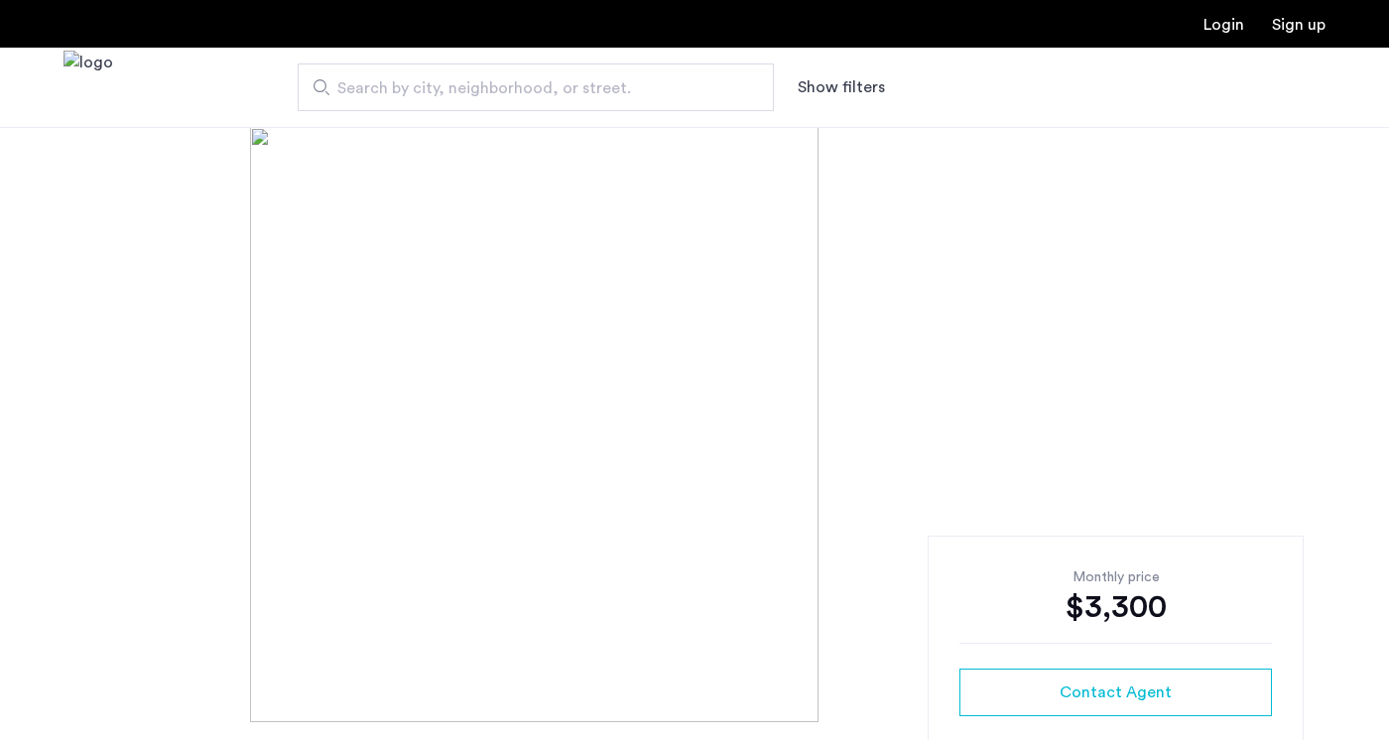 The width and height of the screenshot is (1389, 740). Describe the element at coordinates (88, 87) in the screenshot. I see `img: logo` at that location.